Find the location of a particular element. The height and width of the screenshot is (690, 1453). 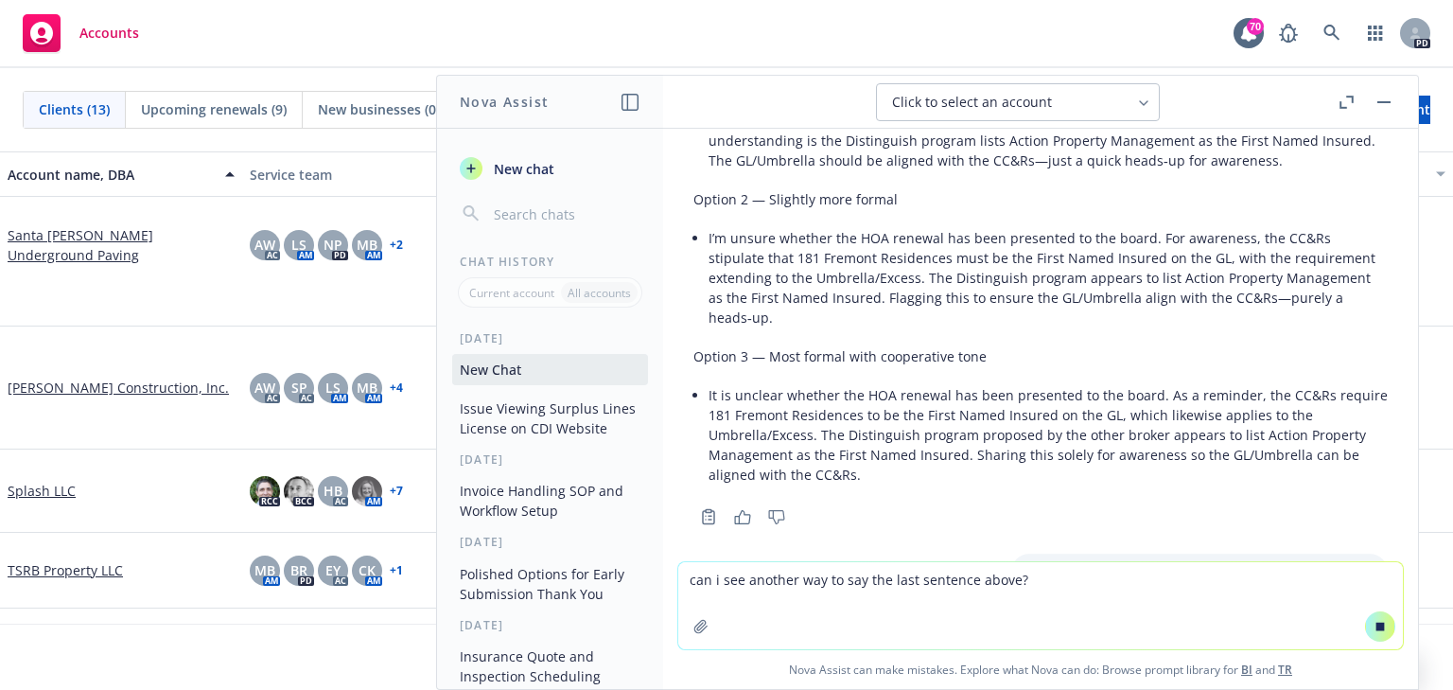

p: Option 2 — Slightly more formal is located at coordinates (1041, 199).